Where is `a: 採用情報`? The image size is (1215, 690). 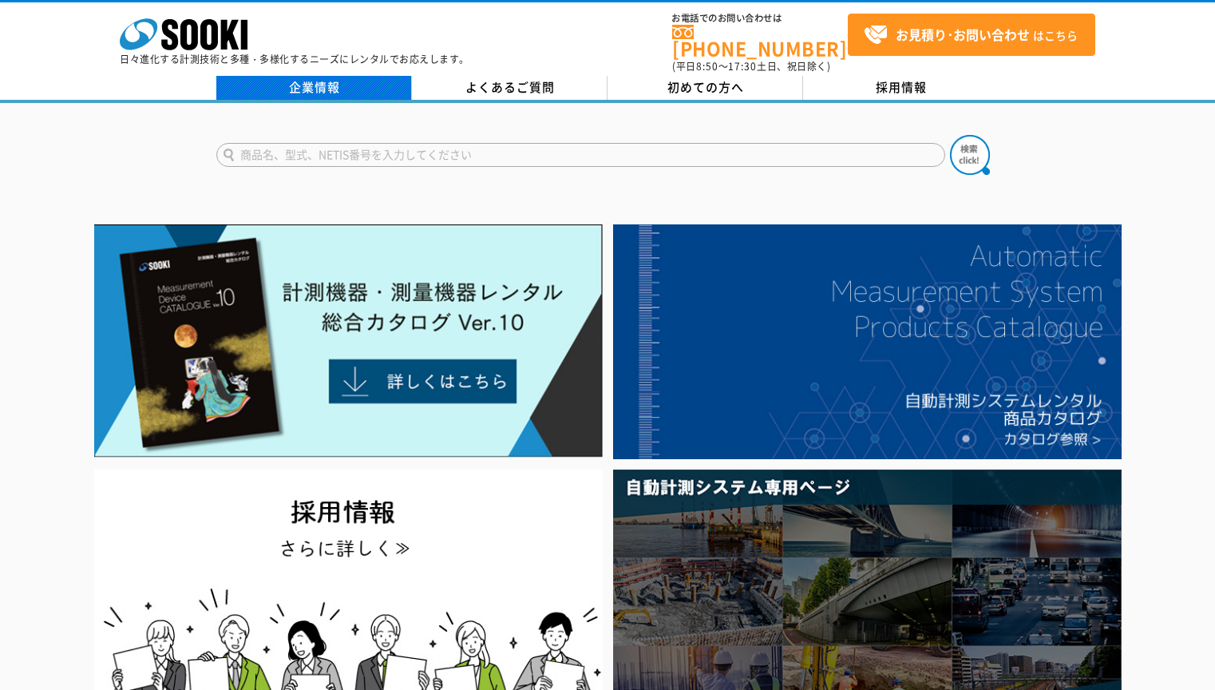
a: 採用情報 is located at coordinates (900, 88).